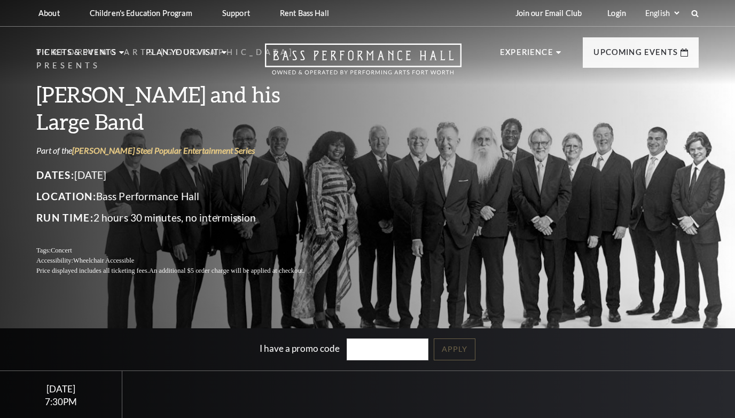 Image resolution: width=735 pixels, height=418 pixels. Describe the element at coordinates (65, 217) in the screenshot. I see `span: Run Time:` at that location.